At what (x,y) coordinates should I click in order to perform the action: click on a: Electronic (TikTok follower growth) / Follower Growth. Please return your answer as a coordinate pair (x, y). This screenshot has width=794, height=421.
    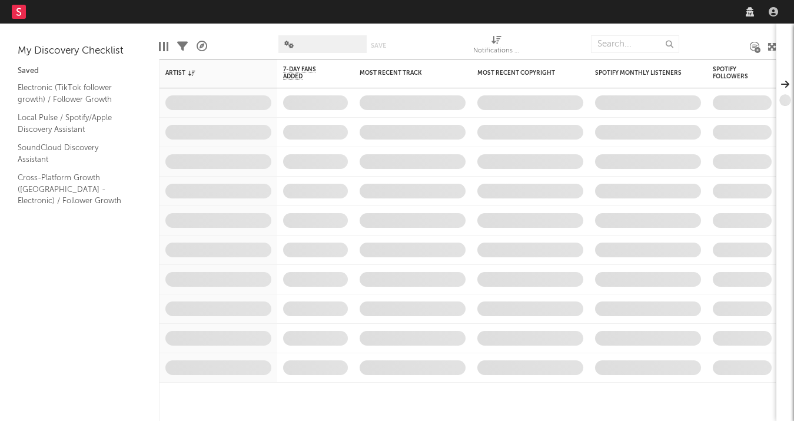
    Looking at the image, I should click on (74, 93).